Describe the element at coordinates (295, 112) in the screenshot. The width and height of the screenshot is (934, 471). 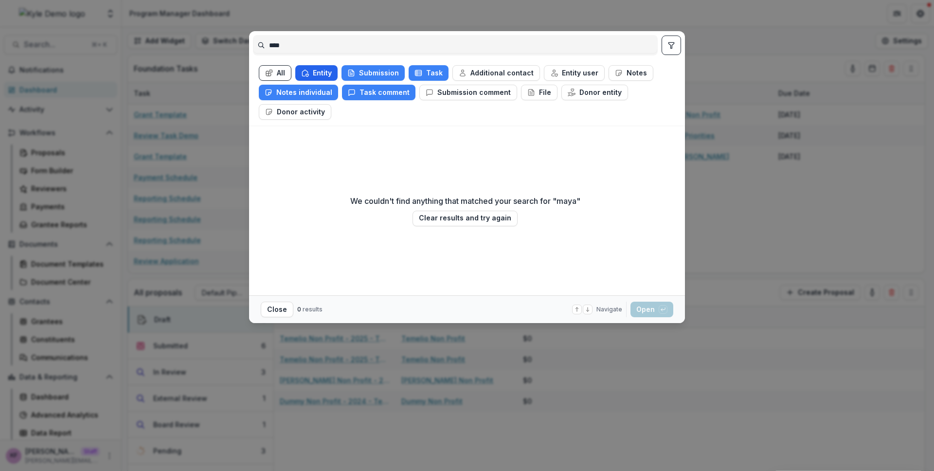
I see `button: Donor activity` at that location.